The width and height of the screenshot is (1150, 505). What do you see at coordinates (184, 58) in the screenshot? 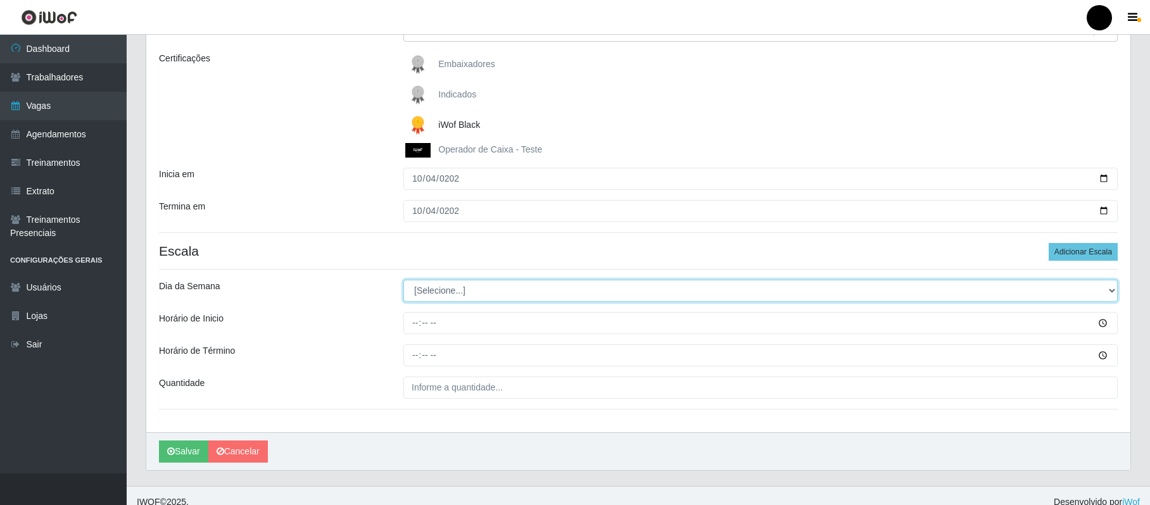
I see `label: Certificações` at bounding box center [184, 58].